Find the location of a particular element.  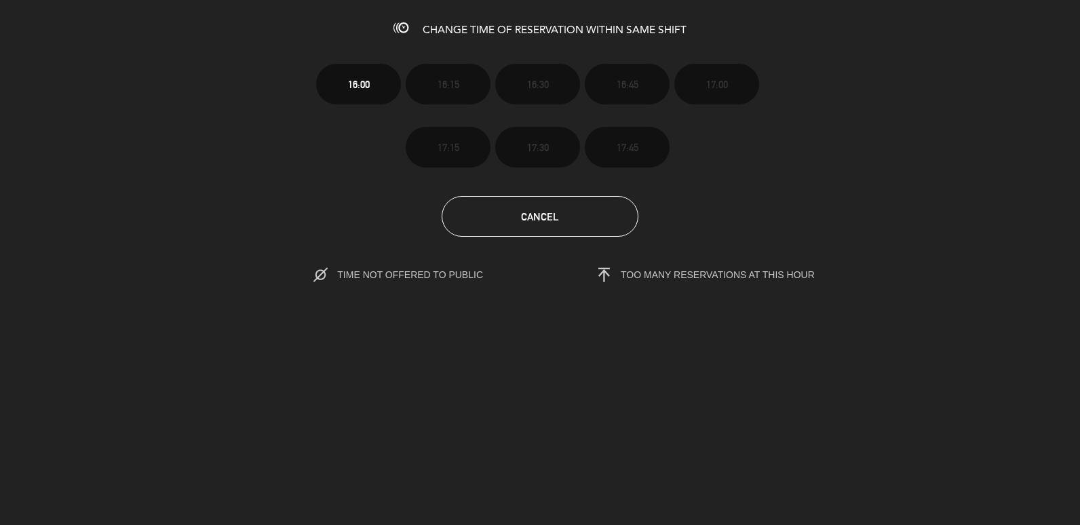

button: 17:15 is located at coordinates (448, 147).